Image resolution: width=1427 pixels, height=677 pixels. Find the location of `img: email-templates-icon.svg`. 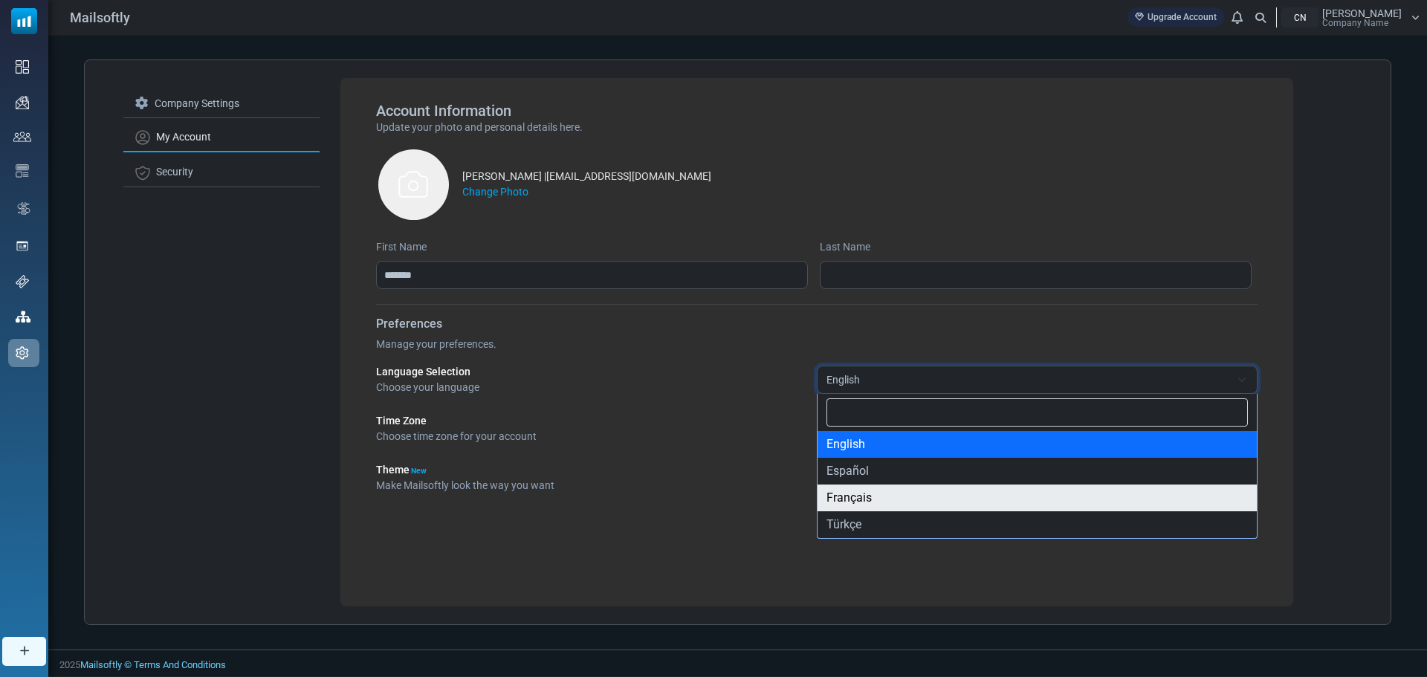

img: email-templates-icon.svg is located at coordinates (22, 171).